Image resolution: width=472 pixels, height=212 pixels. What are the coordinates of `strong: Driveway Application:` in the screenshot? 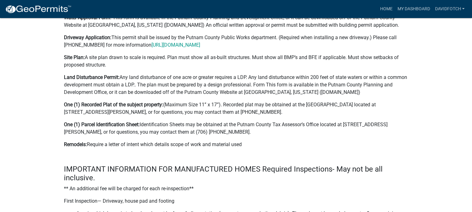 It's located at (88, 37).